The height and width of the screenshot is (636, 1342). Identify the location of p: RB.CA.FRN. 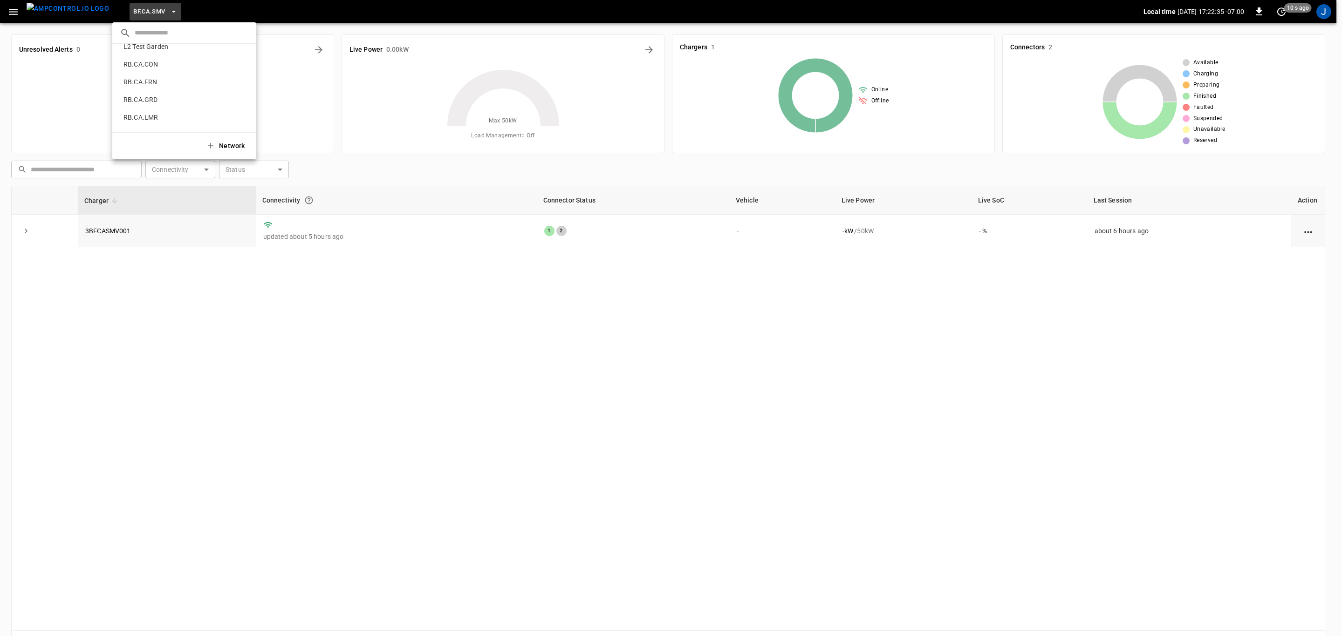
(170, 82).